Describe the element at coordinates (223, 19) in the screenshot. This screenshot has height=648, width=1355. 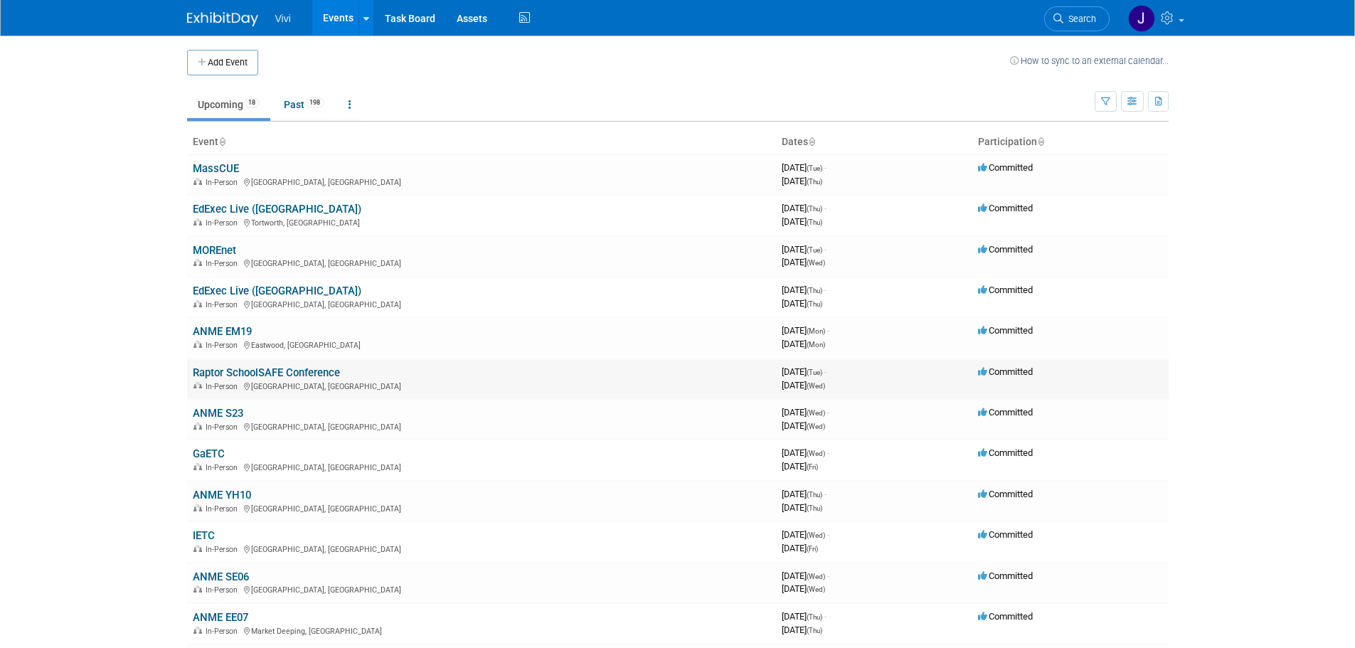
I see `img: ExhibitDay` at that location.